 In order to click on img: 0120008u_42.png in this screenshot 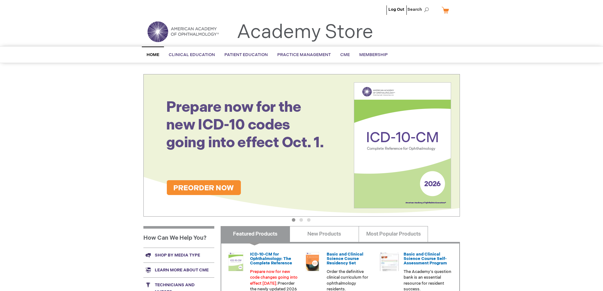, I will do `click(236, 261)`.